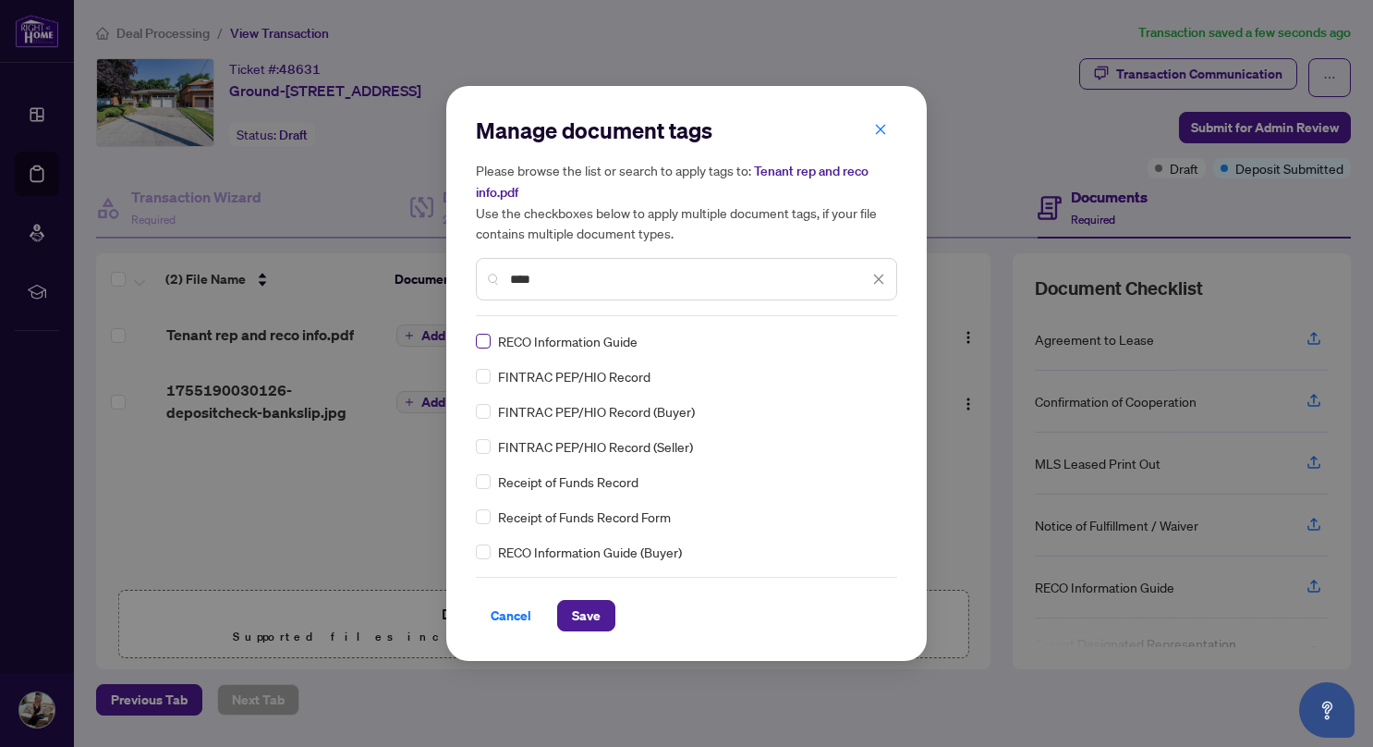 This screenshot has height=747, width=1373. Describe the element at coordinates (574, 376) in the screenshot. I see `span: FINTRAC PEP/HIO Record` at that location.